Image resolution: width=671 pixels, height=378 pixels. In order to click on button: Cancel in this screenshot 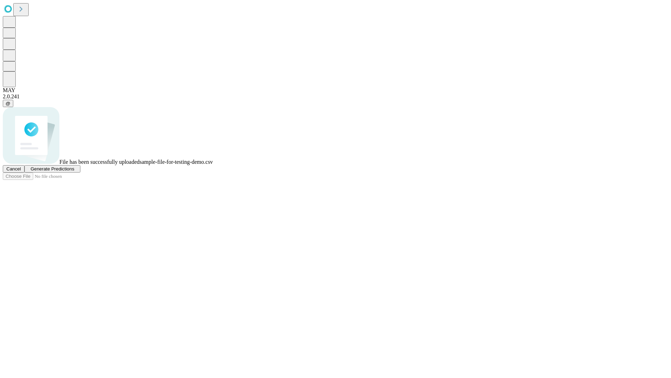, I will do `click(14, 168)`.